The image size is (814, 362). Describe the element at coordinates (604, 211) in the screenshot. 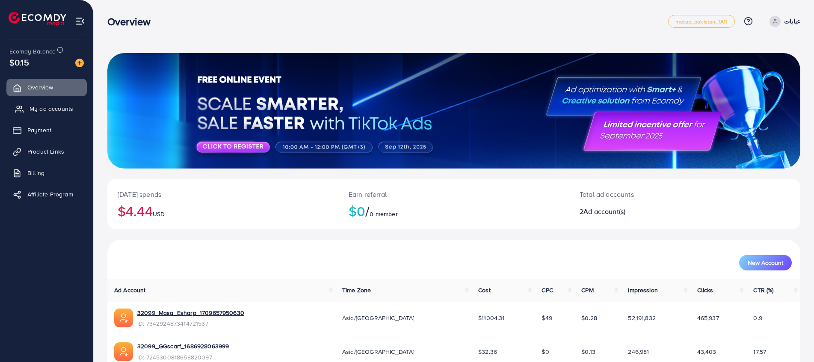

I see `span: Ad account(s)` at that location.